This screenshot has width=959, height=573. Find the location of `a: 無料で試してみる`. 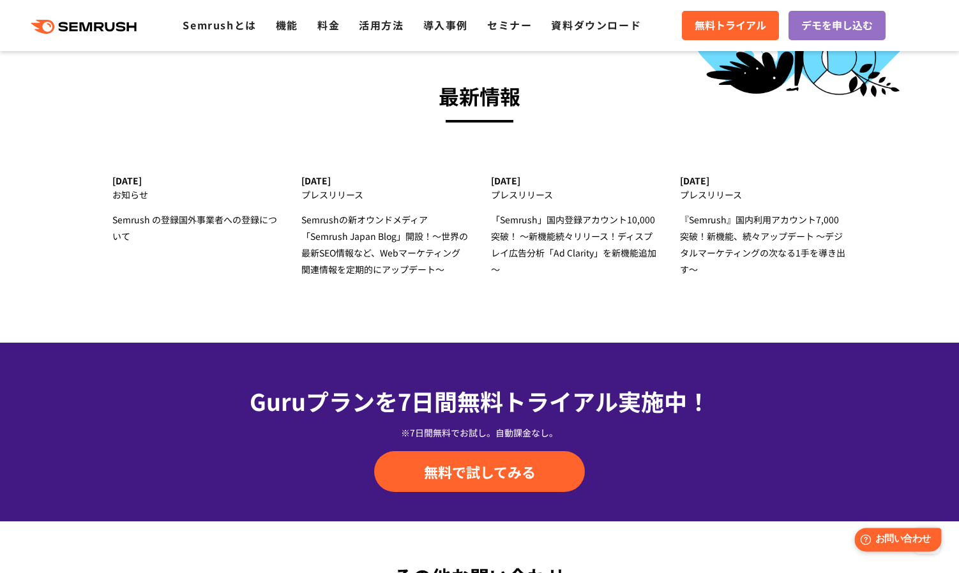

a: 無料で試してみる is located at coordinates (479, 472).